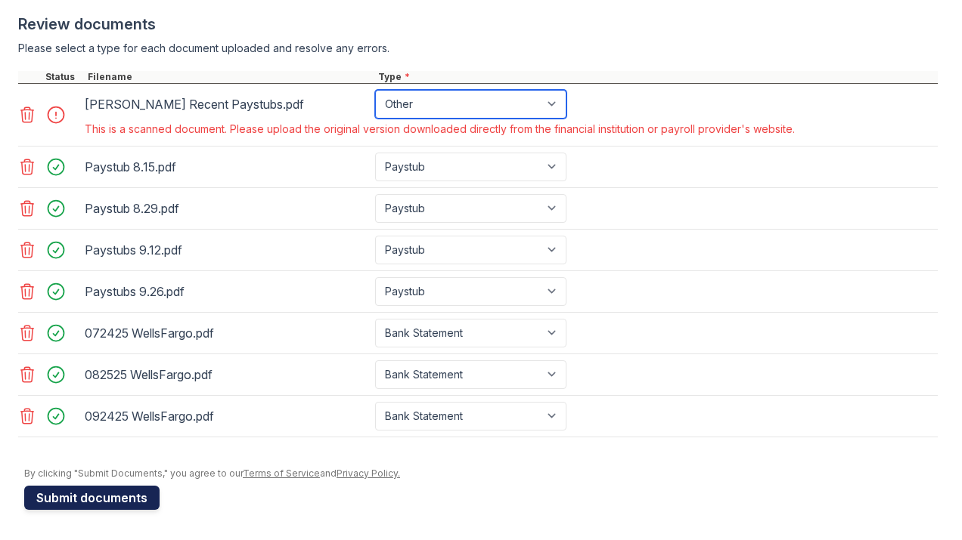  Describe the element at coordinates (656, 77) in the screenshot. I see `div: Type` at that location.